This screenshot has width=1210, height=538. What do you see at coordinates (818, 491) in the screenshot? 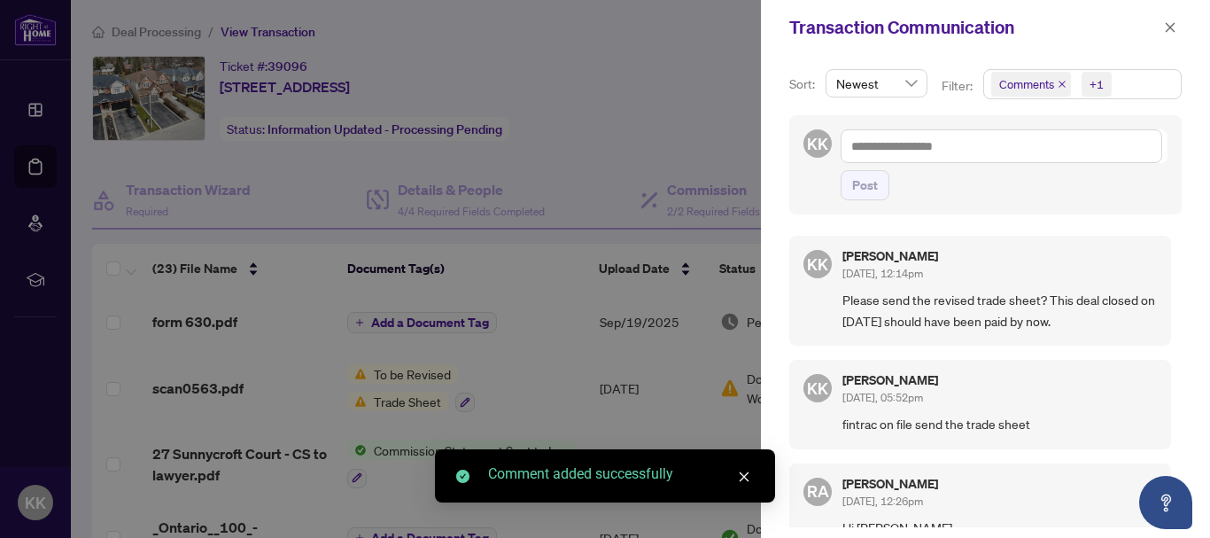
I see `span: RA` at bounding box center [818, 491].